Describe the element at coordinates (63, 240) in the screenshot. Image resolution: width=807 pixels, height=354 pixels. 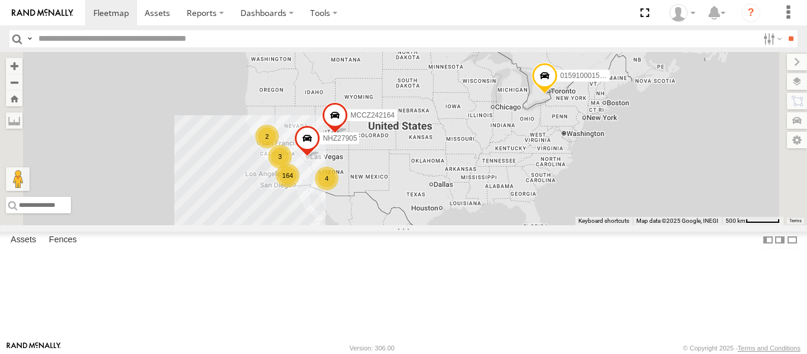
I see `label: Fences` at that location.